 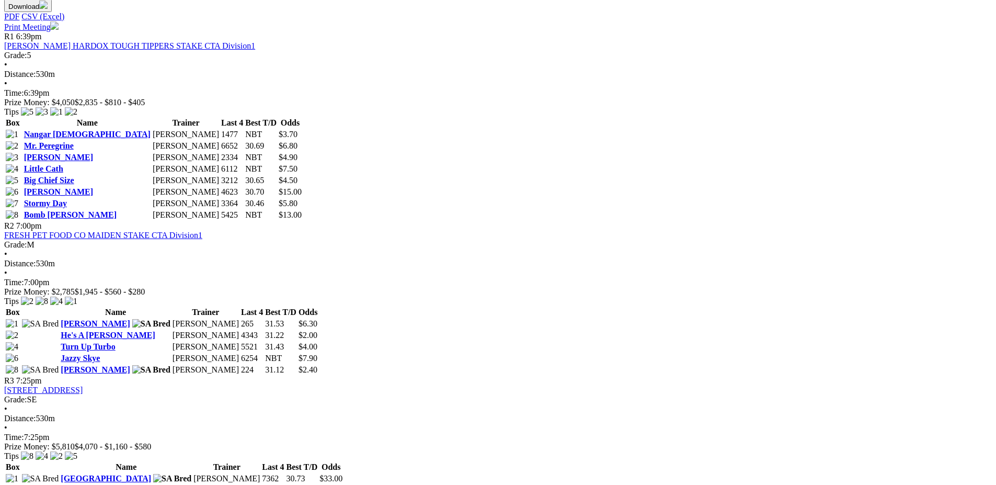 What do you see at coordinates (252, 335) in the screenshot?
I see `td: 4343` at bounding box center [252, 335].